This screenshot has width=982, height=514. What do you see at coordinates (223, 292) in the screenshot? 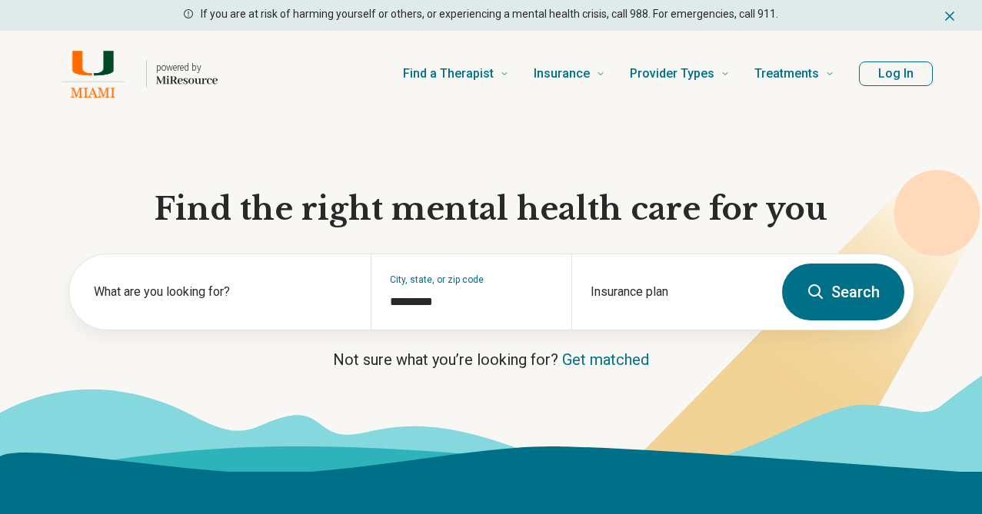
I see `label: What are you looking for?` at bounding box center [223, 292].